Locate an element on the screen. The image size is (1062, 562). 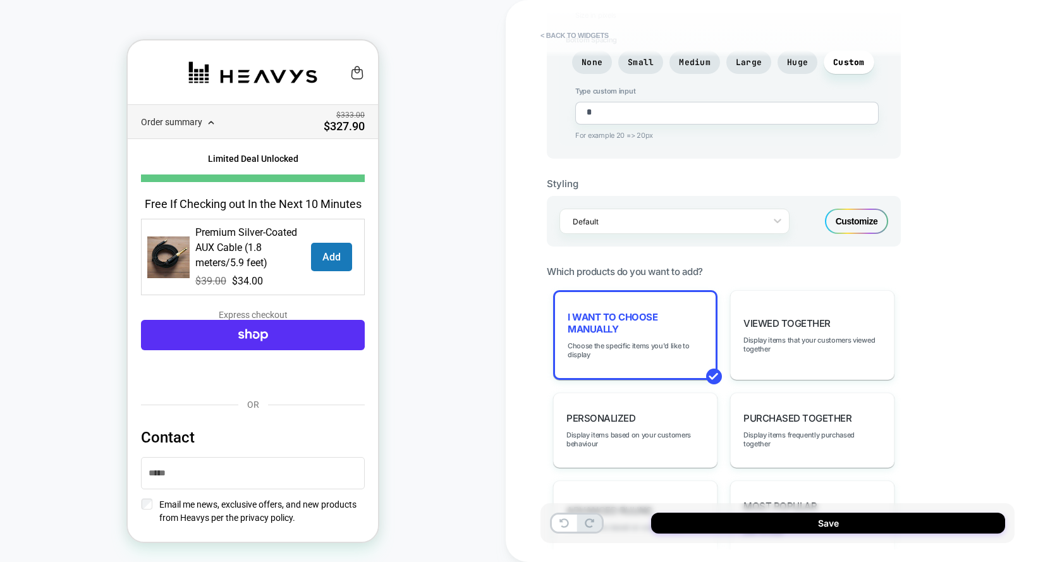
span: Medium is located at coordinates (695, 62).